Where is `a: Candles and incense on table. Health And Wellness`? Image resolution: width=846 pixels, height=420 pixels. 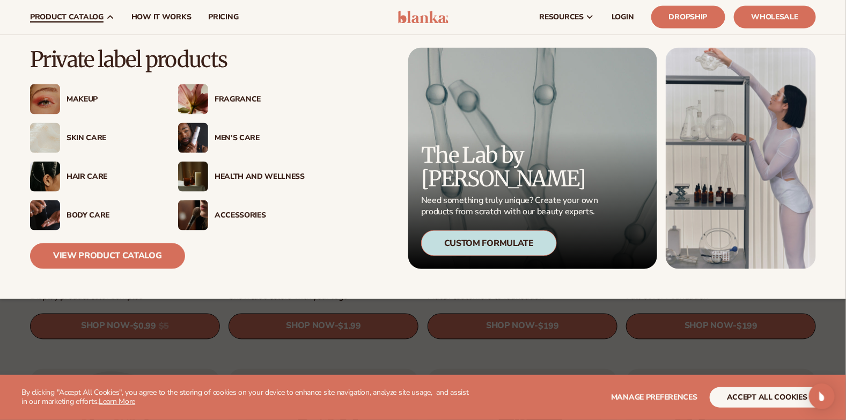
a: Candles and incense on table. Health And Wellness is located at coordinates (242, 177).